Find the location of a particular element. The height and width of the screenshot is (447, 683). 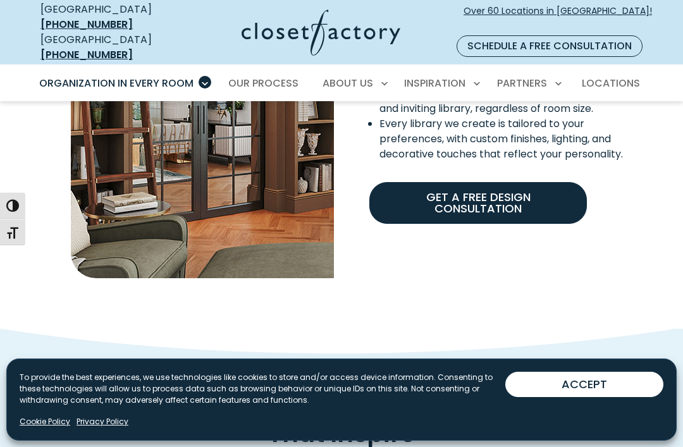

p: To provide the best experiences, we use technologies like cookies to store and/or access device i... is located at coordinates (263, 389).